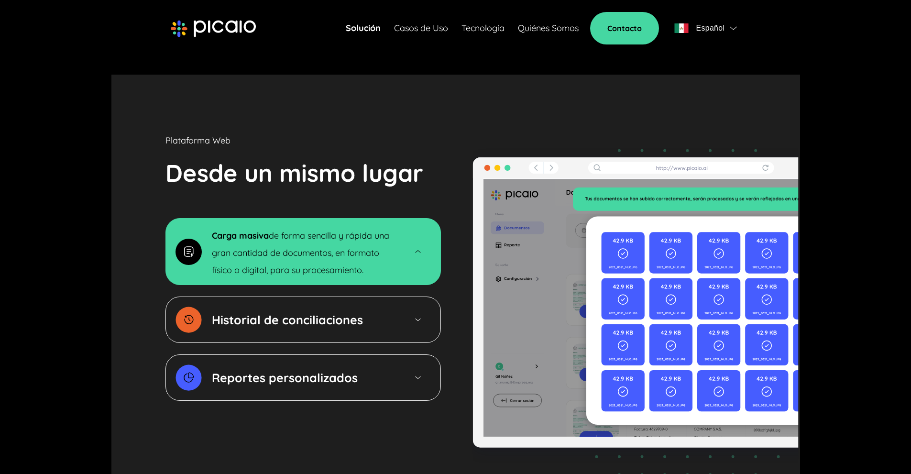 This screenshot has width=911, height=474. I want to click on a: Quiénes Somos, so click(548, 28).